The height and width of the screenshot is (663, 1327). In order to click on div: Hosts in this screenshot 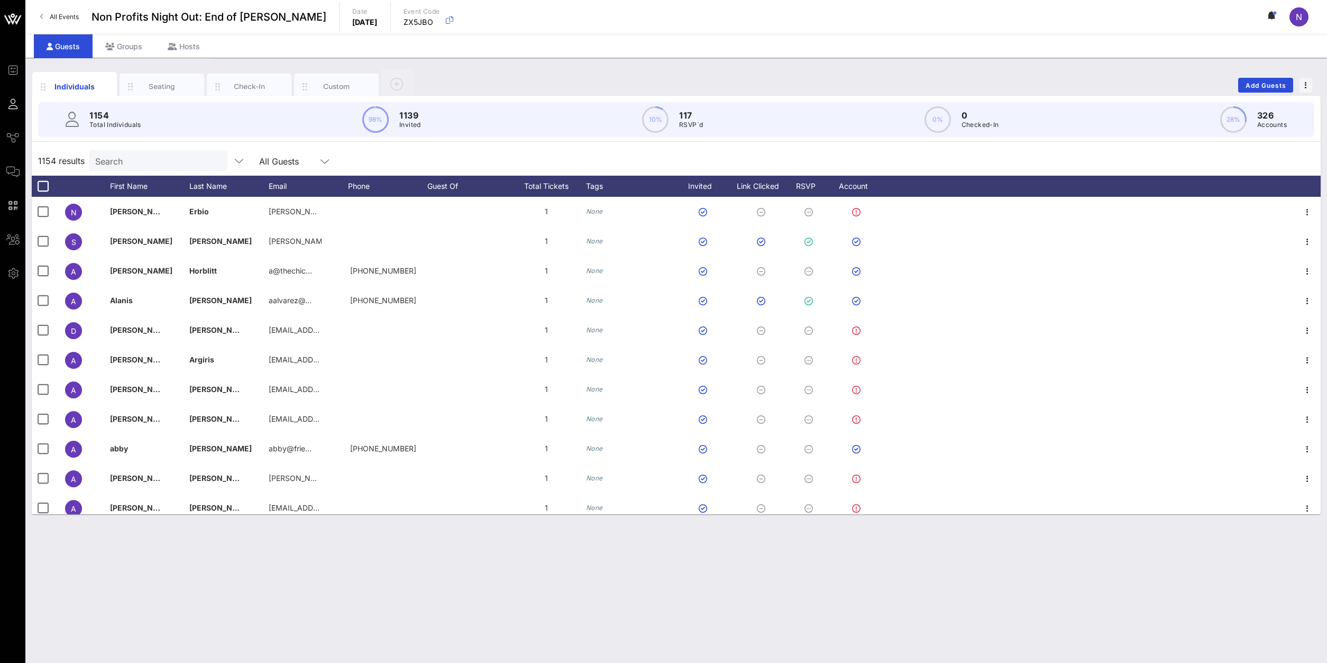, I will do `click(183, 46)`.